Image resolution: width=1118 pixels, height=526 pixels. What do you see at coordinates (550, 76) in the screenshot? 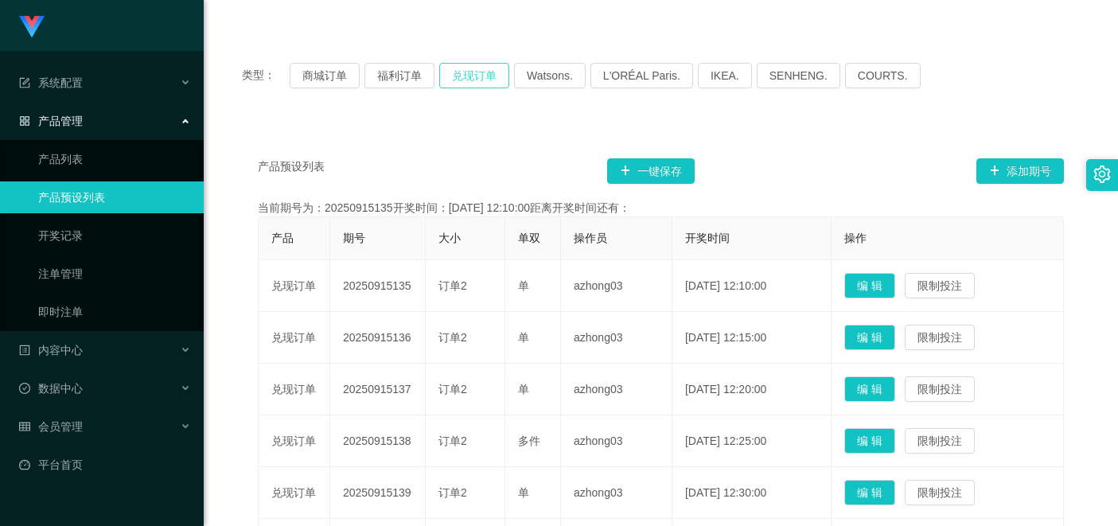
I see `button: Watsons.` at bounding box center [550, 76].